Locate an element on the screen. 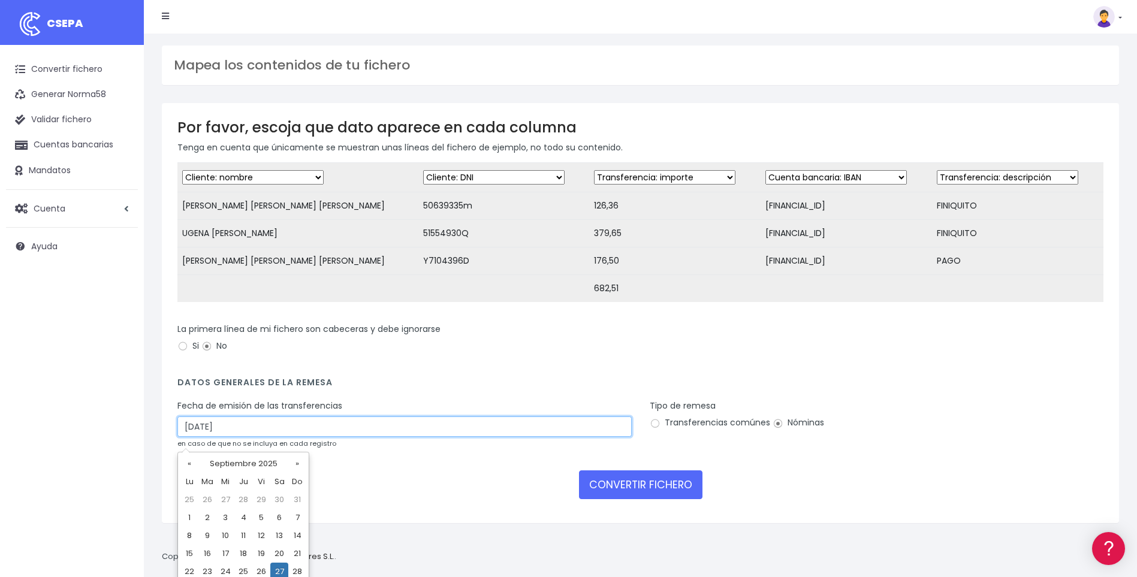  td: 9 is located at coordinates (207, 536).